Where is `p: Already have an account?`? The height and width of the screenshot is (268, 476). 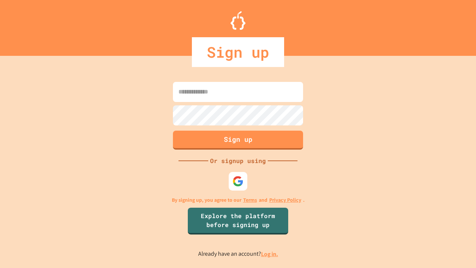 p: Already have an account? is located at coordinates (238, 254).